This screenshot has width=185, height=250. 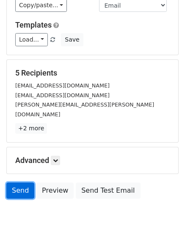 What do you see at coordinates (164, 230) in the screenshot?
I see `div: Widżet czatu` at bounding box center [164, 230].